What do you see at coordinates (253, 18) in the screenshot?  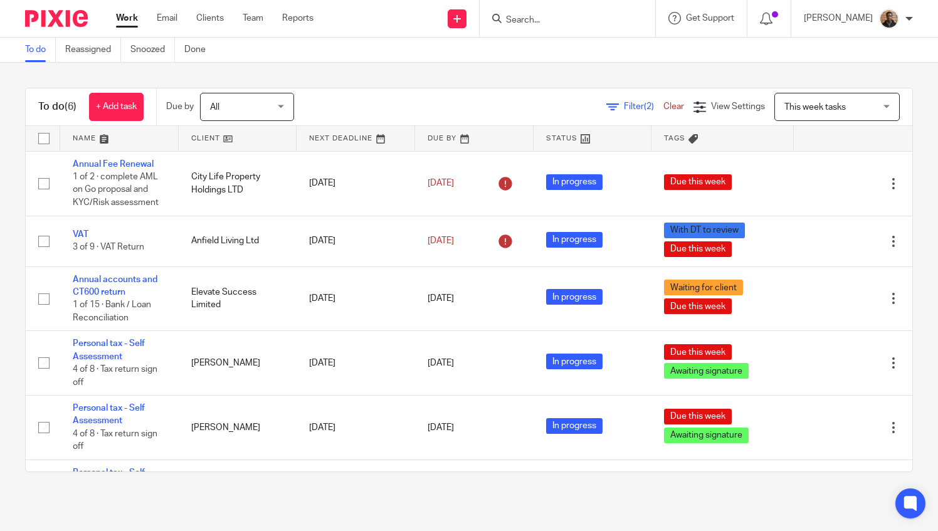 I see `a: Team` at bounding box center [253, 18].